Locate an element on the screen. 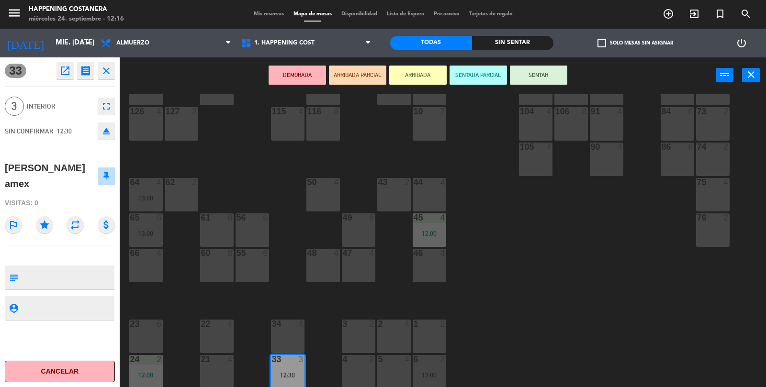 The height and width of the screenshot is (387, 766). i: subject is located at coordinates (13, 278).